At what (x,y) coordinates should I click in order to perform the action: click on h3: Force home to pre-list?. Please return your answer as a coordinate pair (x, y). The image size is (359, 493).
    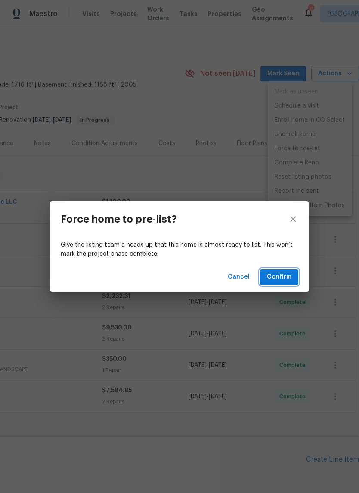
    Looking at the image, I should click on (119, 219).